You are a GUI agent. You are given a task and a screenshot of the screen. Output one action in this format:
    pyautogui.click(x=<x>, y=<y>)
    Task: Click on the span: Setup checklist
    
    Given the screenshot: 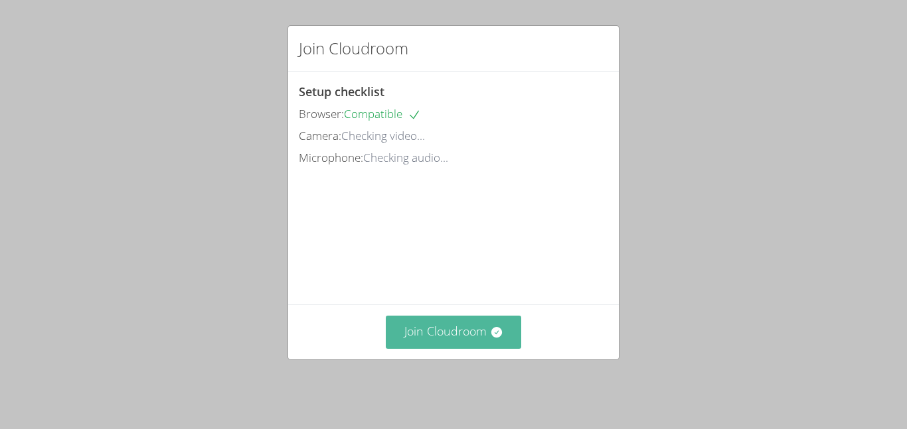 What is the action you would take?
    pyautogui.click(x=341, y=92)
    